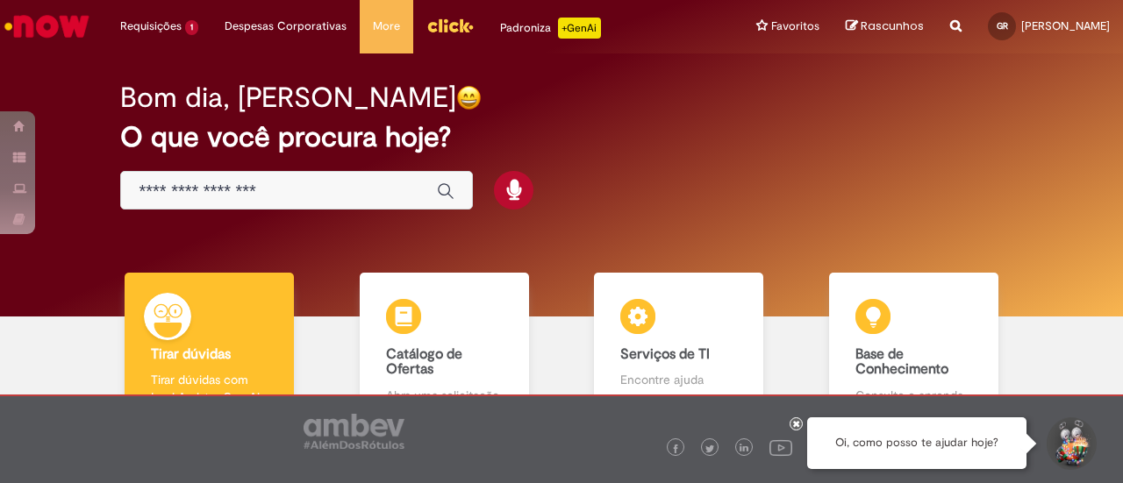 This screenshot has width=1123, height=483. I want to click on a: Catálogo de Ofertas Abra uma solicitação, so click(445, 348).